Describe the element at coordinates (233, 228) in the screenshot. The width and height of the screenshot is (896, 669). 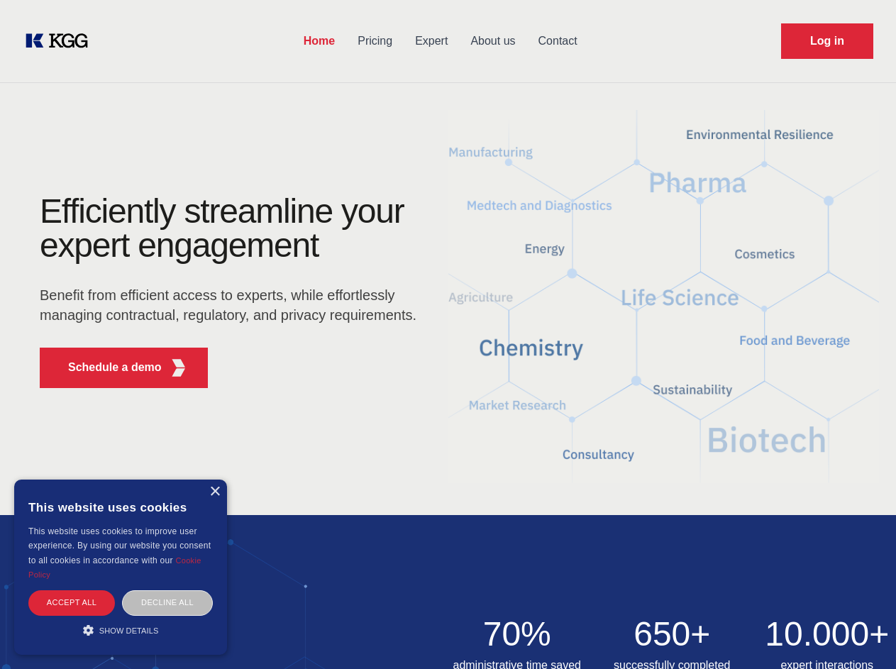
I see `h1: Efficiently streamline your expert engagement` at that location.